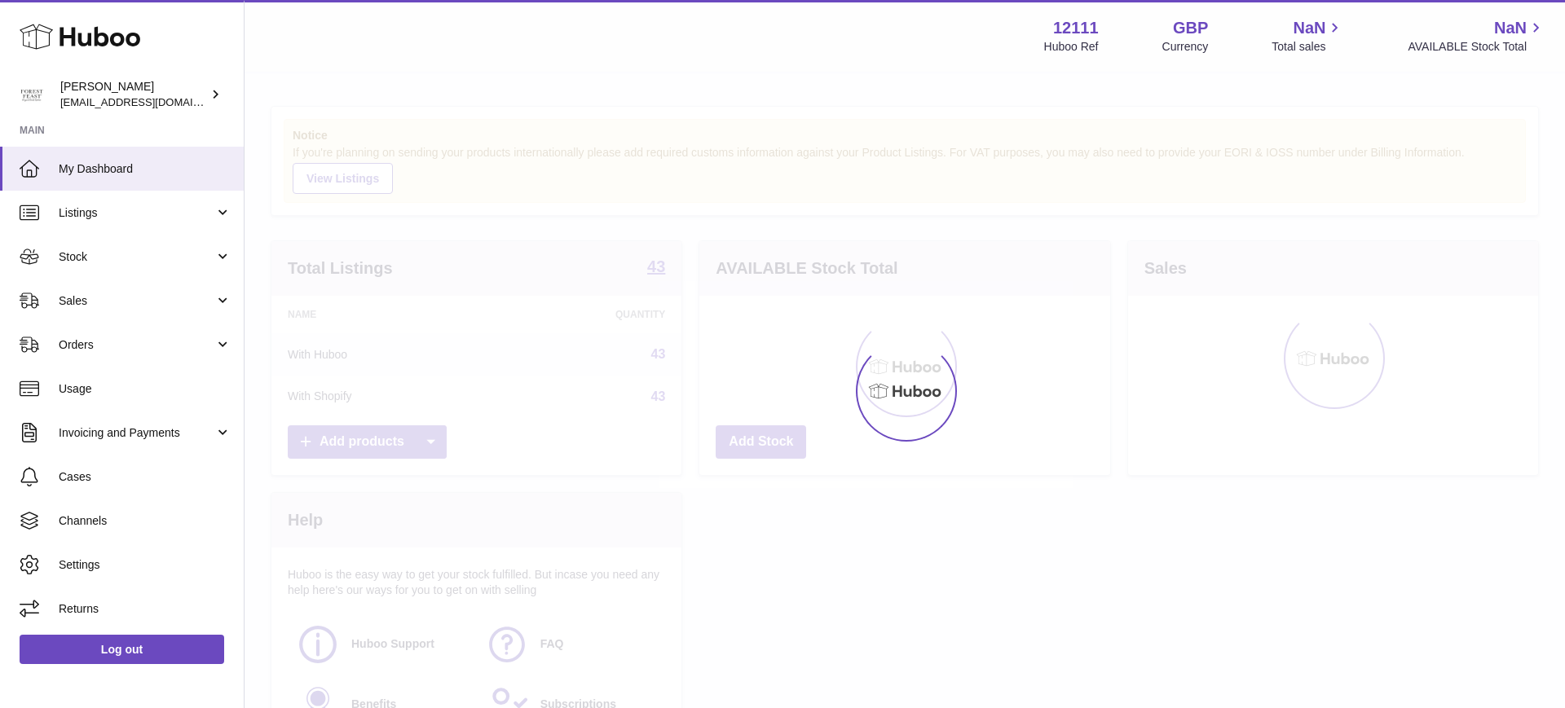 The image size is (1565, 708). Describe the element at coordinates (1185, 46) in the screenshot. I see `div: Currency` at that location.